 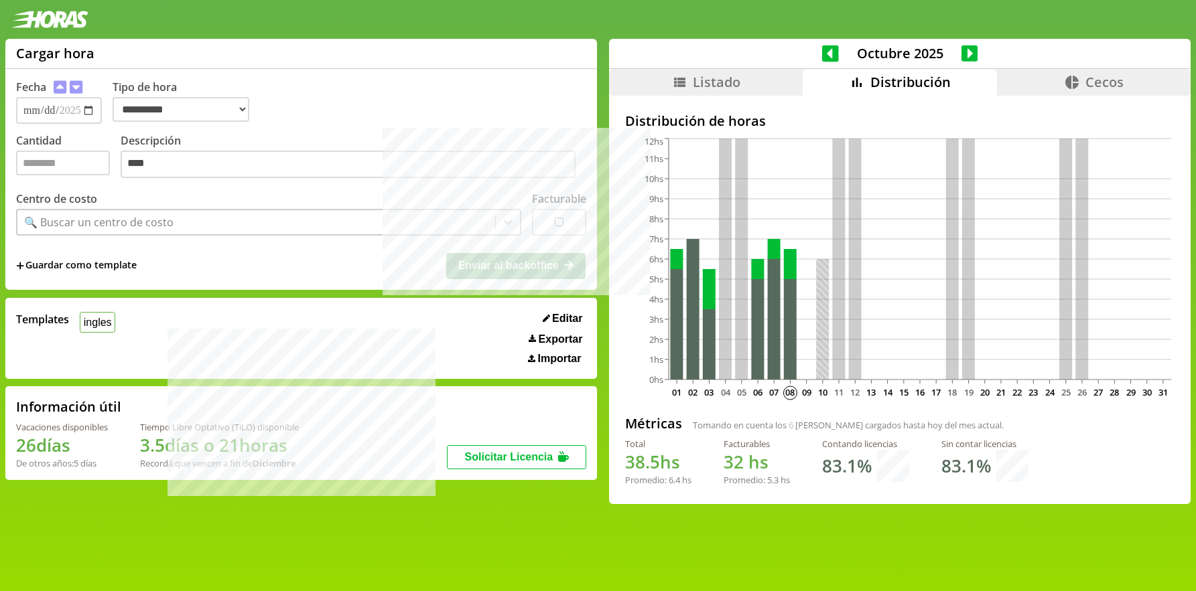 What do you see at coordinates (509, 457) in the screenshot?
I see `span: Solicitar Licencia` at bounding box center [509, 457].